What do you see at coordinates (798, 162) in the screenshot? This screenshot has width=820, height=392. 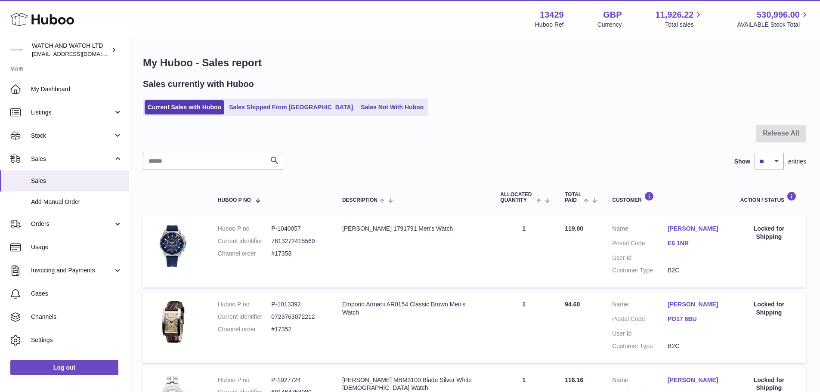 I see `span: entries` at bounding box center [798, 162].